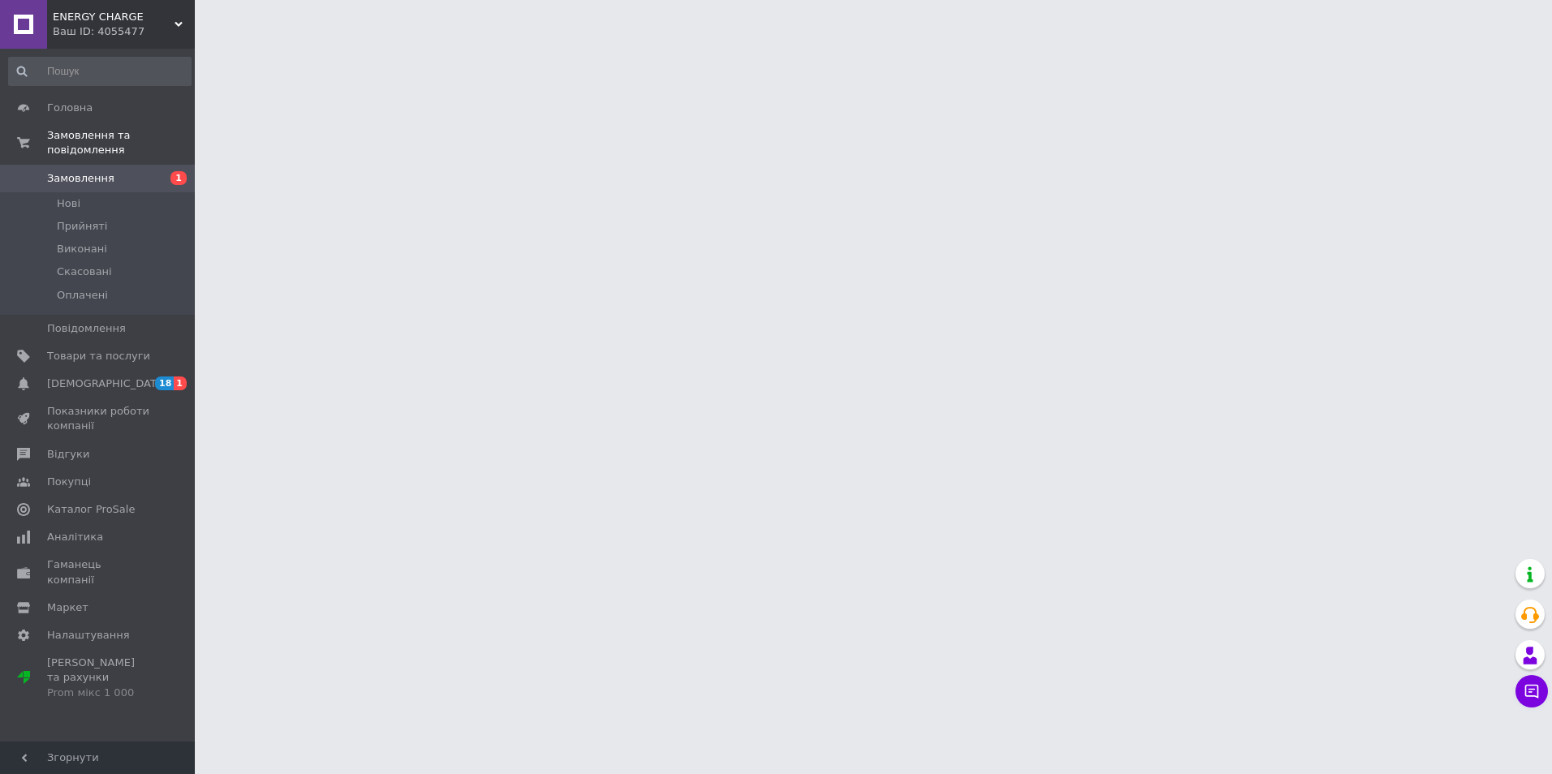  I want to click on span: Показники роботи компанії, so click(98, 419).